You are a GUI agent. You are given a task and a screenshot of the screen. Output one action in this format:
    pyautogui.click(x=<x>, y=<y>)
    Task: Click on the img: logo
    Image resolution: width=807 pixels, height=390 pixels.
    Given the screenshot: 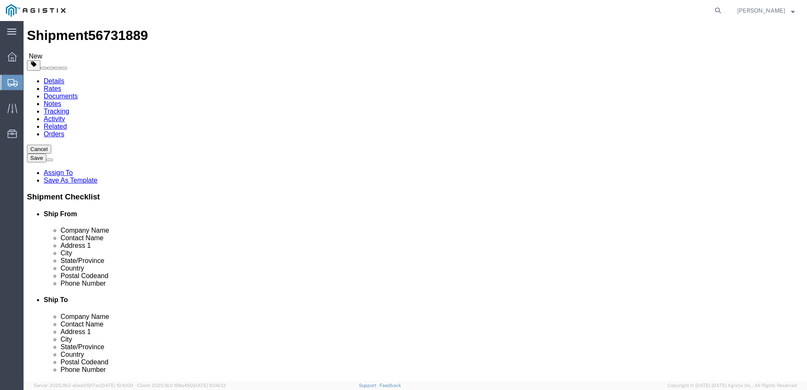 What is the action you would take?
    pyautogui.click(x=36, y=11)
    